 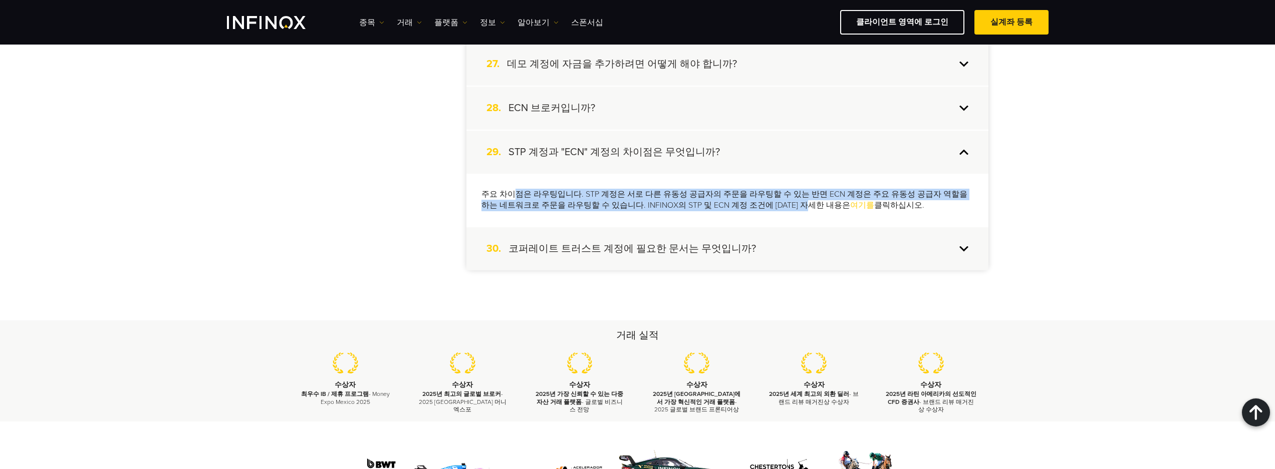 I want to click on span: 27., so click(x=496, y=64).